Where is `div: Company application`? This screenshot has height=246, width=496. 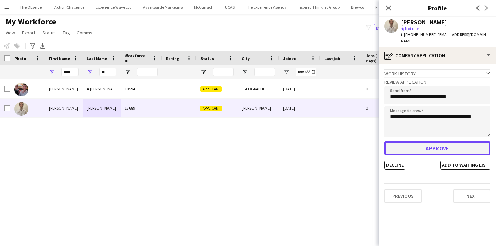
div: Company application is located at coordinates (438, 55).